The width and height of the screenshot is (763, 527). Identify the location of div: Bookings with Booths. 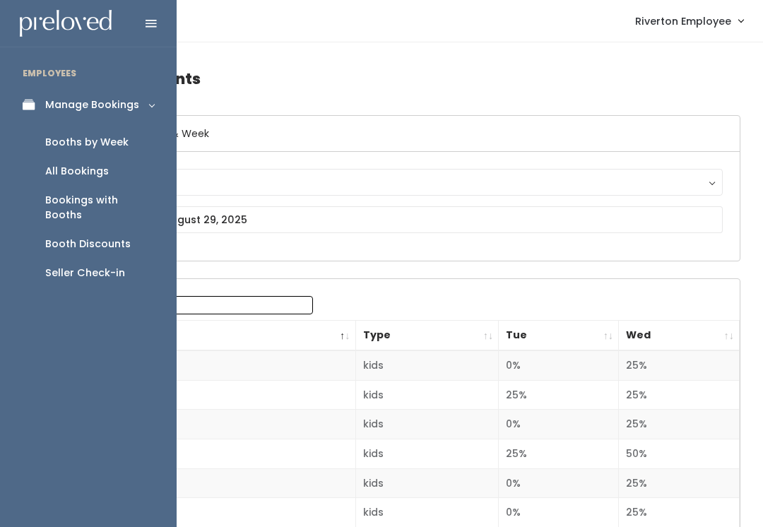
(100, 208).